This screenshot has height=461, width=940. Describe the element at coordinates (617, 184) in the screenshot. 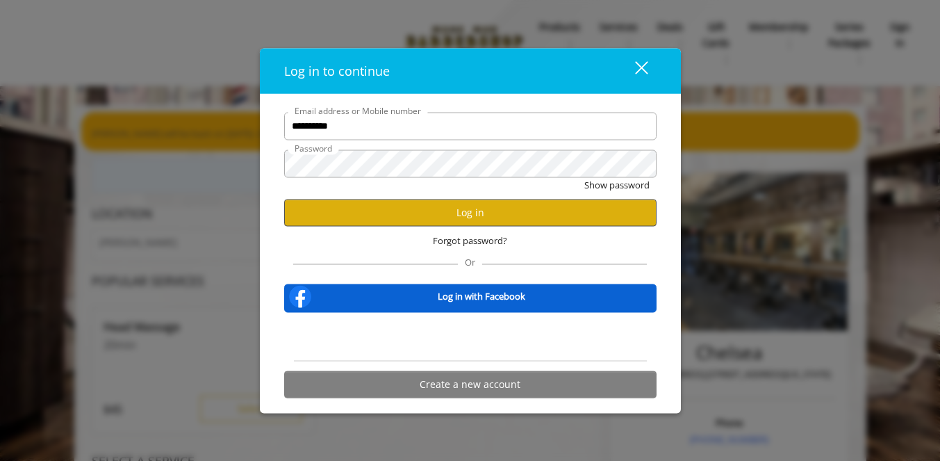

I see `button: Show password` at that location.